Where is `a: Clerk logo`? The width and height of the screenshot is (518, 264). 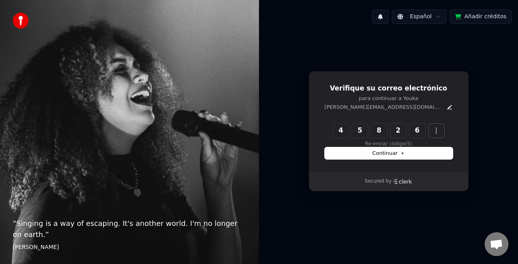 a: Clerk logo is located at coordinates (402, 182).